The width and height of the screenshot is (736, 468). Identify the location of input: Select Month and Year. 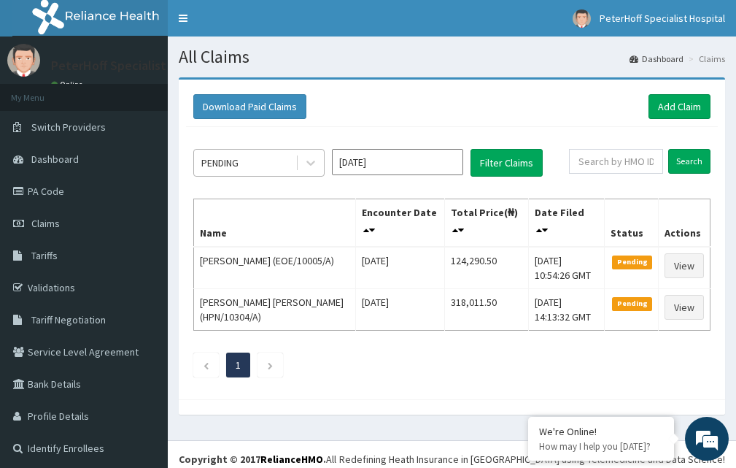
(398, 162).